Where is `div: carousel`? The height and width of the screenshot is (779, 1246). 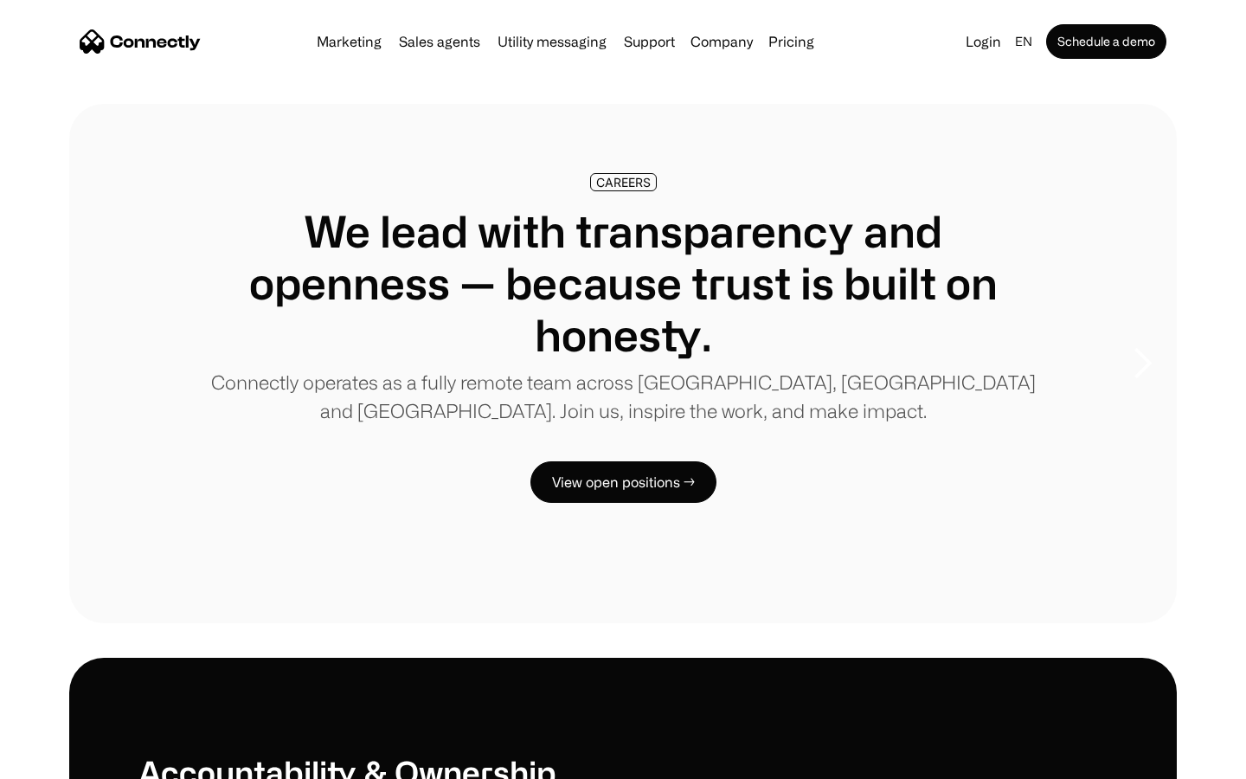 div: carousel is located at coordinates (623, 364).